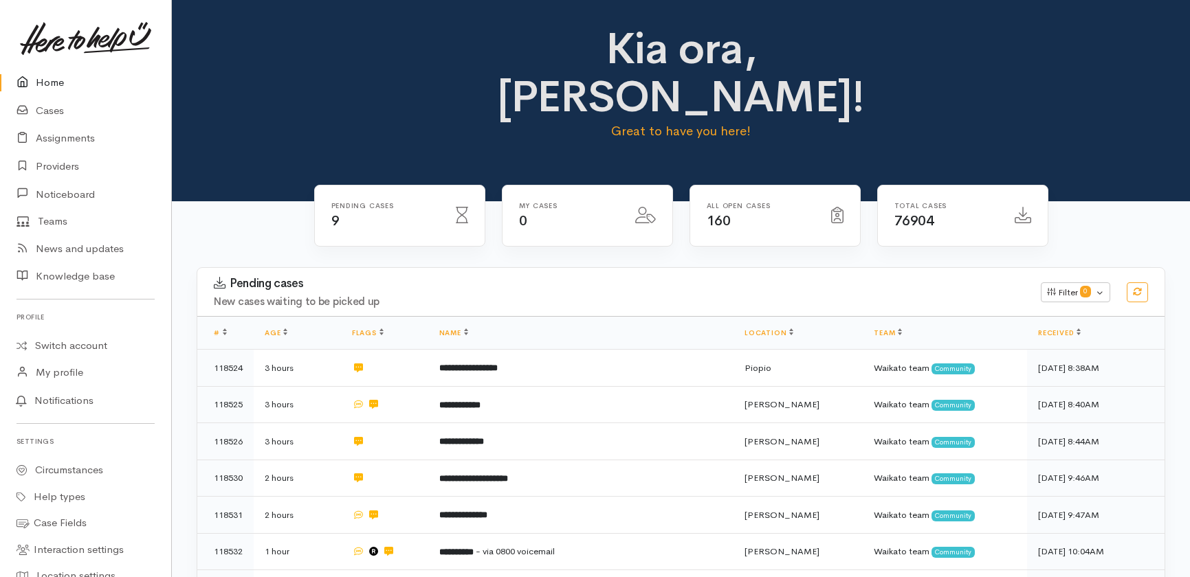  I want to click on a: Team, so click(888, 333).